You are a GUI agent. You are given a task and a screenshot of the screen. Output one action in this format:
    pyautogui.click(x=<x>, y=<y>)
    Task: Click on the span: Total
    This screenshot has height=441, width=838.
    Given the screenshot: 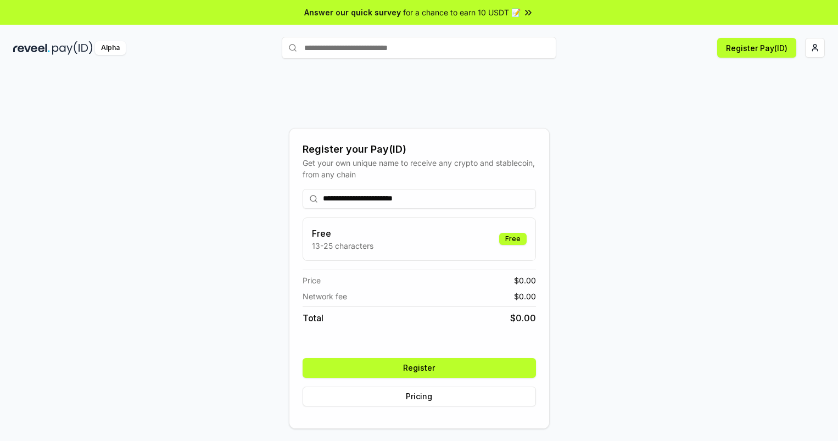 What is the action you would take?
    pyautogui.click(x=313, y=318)
    